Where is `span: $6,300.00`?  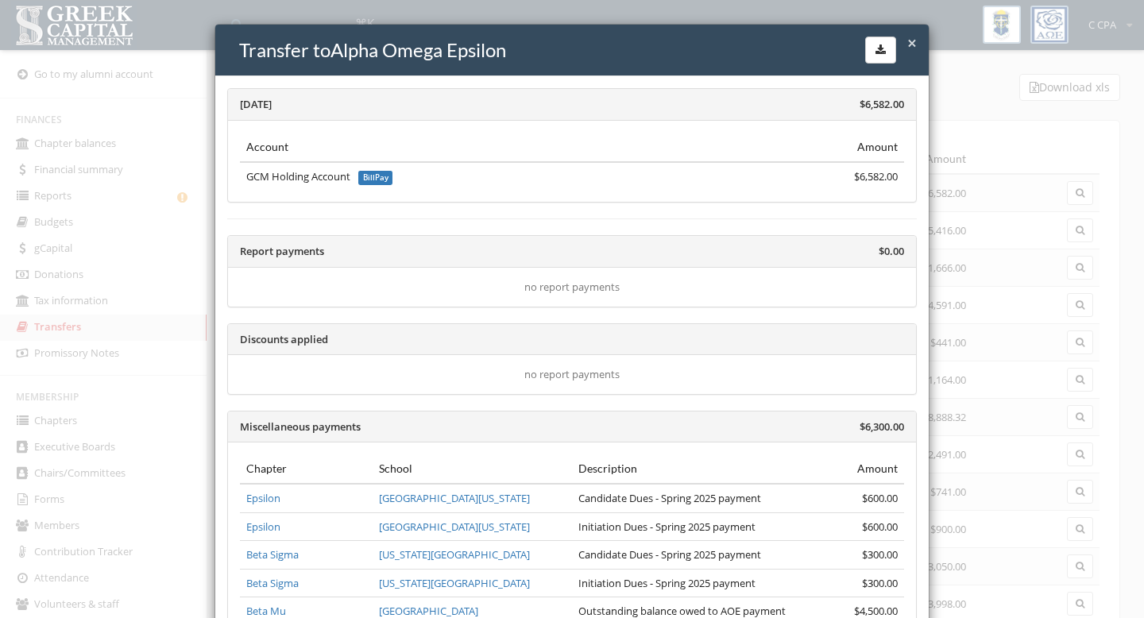
span: $6,300.00 is located at coordinates (882, 427).